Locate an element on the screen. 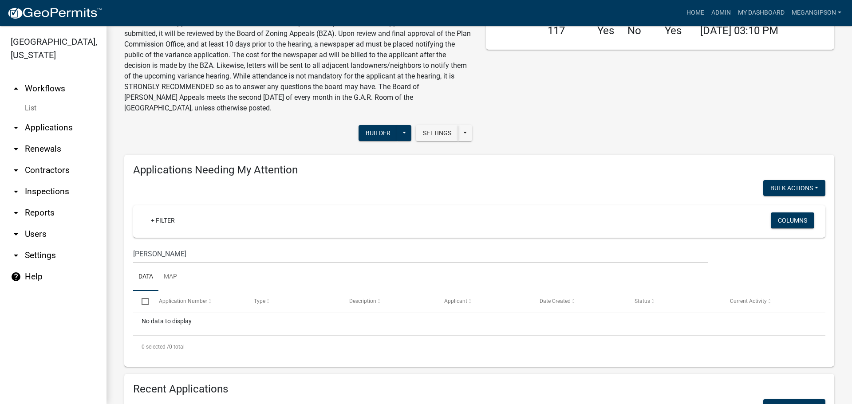  h4: Recent Applications is located at coordinates (479, 389).